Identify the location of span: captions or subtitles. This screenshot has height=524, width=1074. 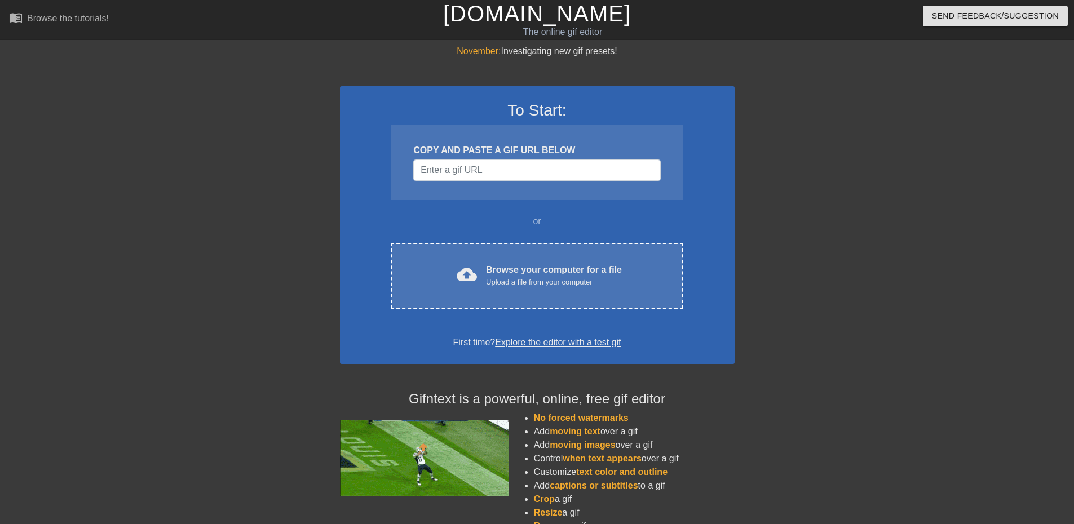
(594, 486).